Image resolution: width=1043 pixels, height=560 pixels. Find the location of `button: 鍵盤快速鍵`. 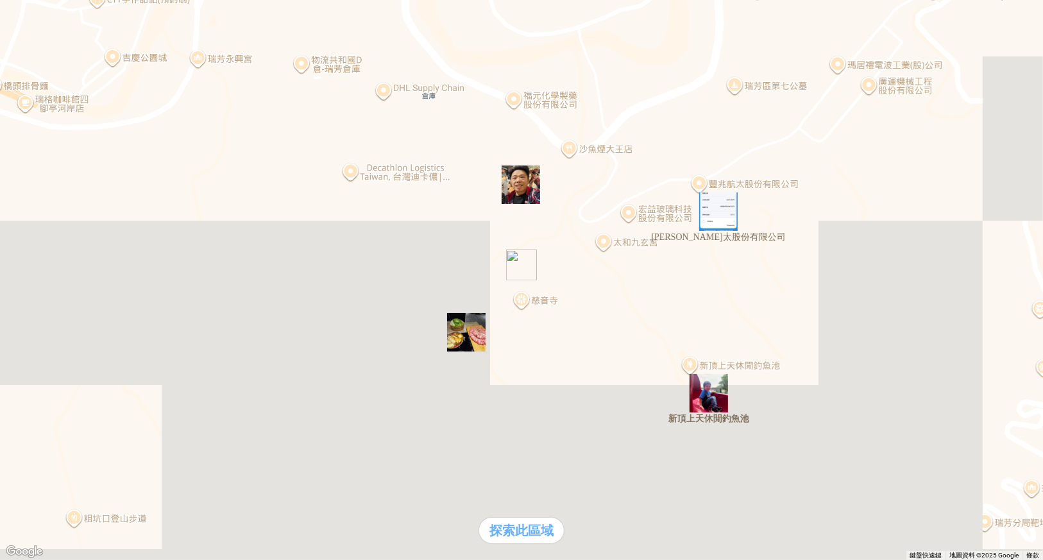

button: 鍵盤快速鍵 is located at coordinates (926, 555).